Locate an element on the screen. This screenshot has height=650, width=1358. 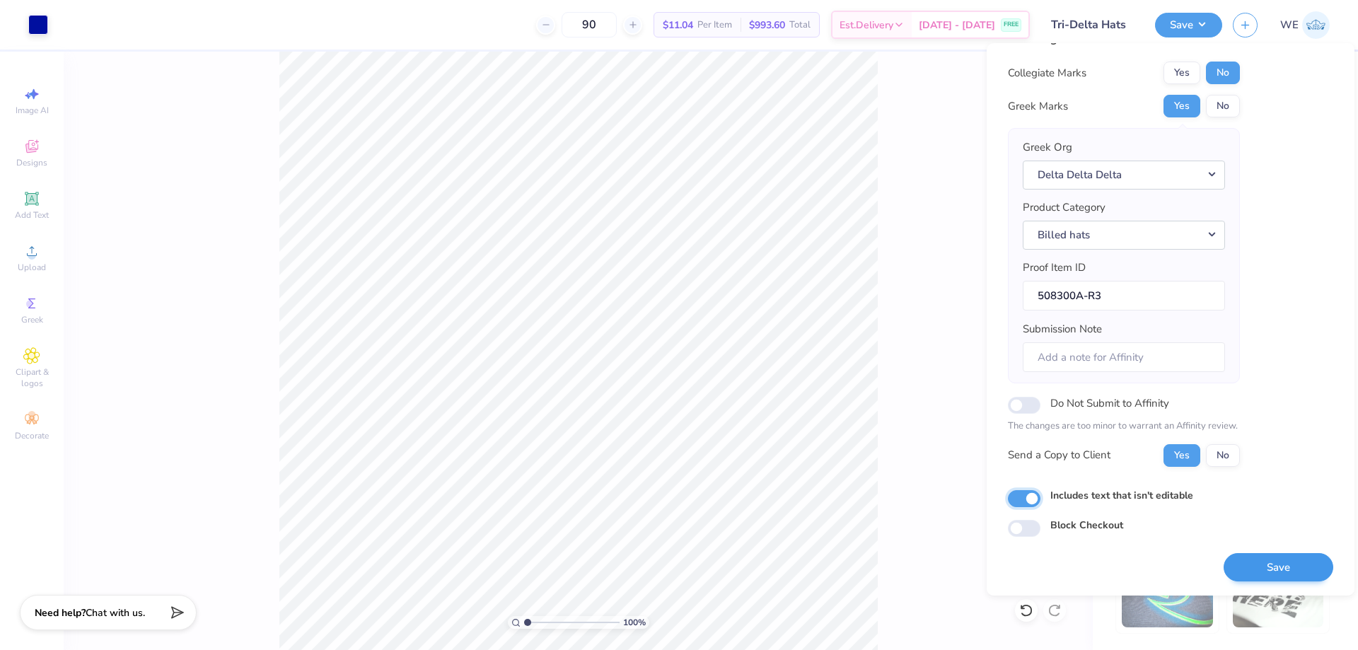
img: Werrine Empeynado is located at coordinates (1315, 25).